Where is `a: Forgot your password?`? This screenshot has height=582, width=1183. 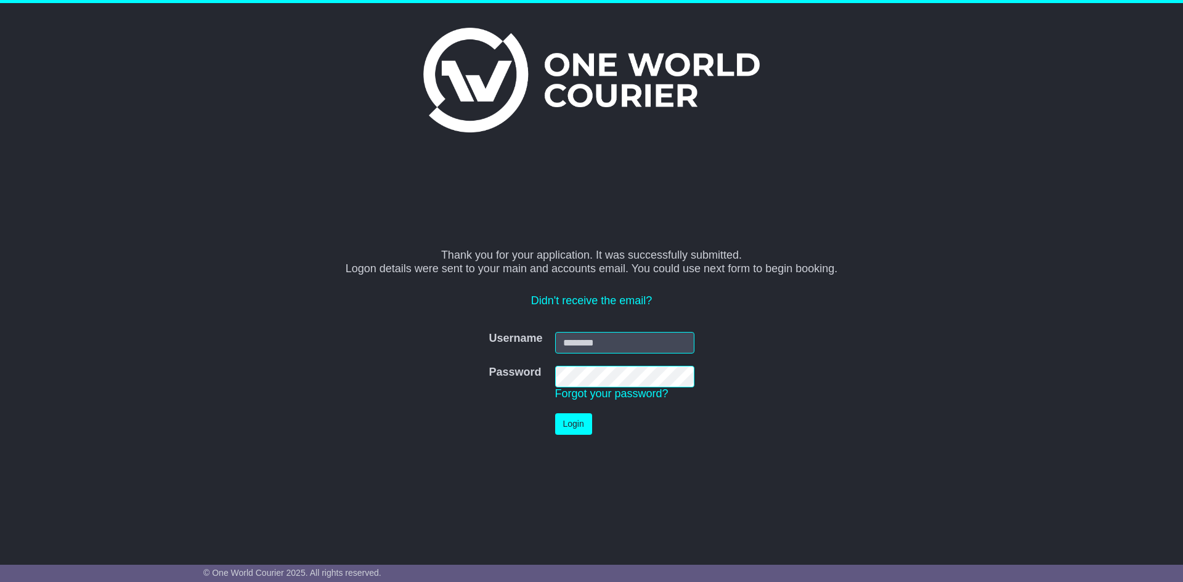 a: Forgot your password? is located at coordinates (612, 394).